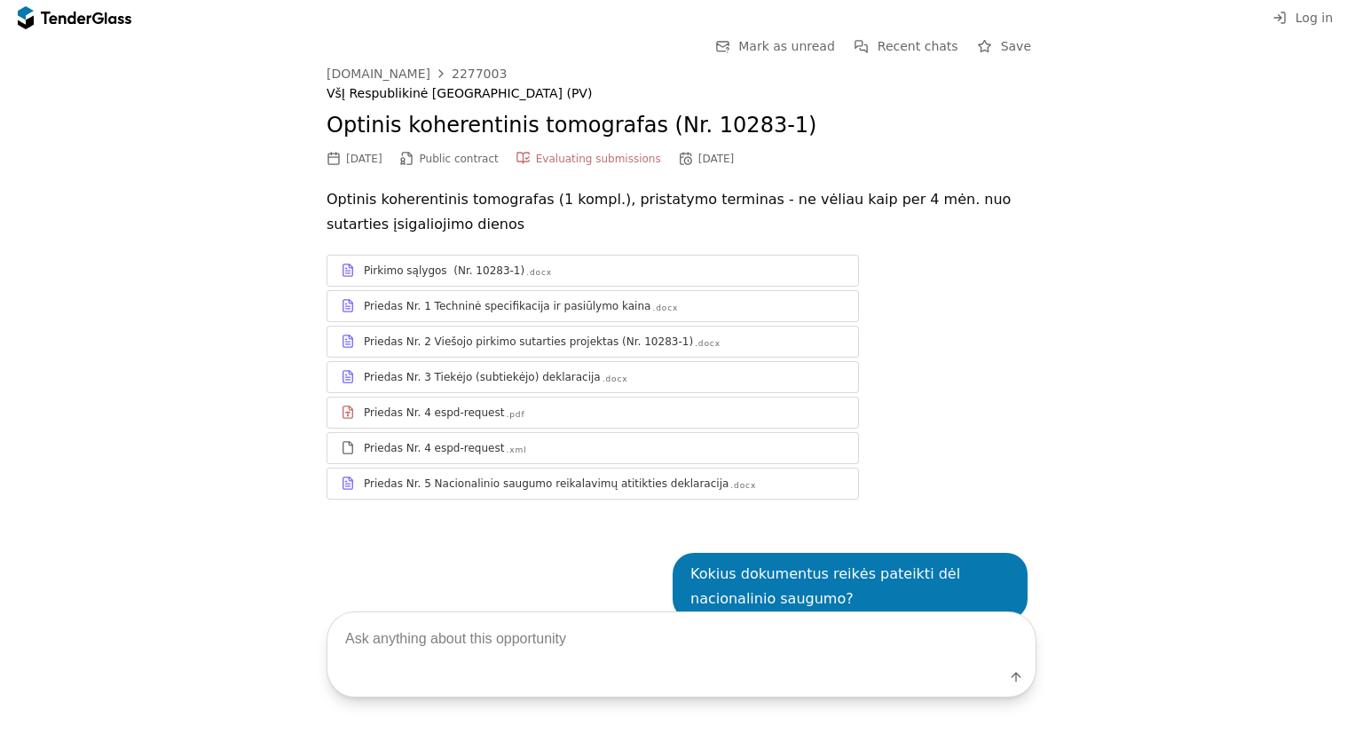  I want to click on div: Priedas Nr. 3 Tiekėjo (subtiekėjo) deklaracija, so click(482, 377).